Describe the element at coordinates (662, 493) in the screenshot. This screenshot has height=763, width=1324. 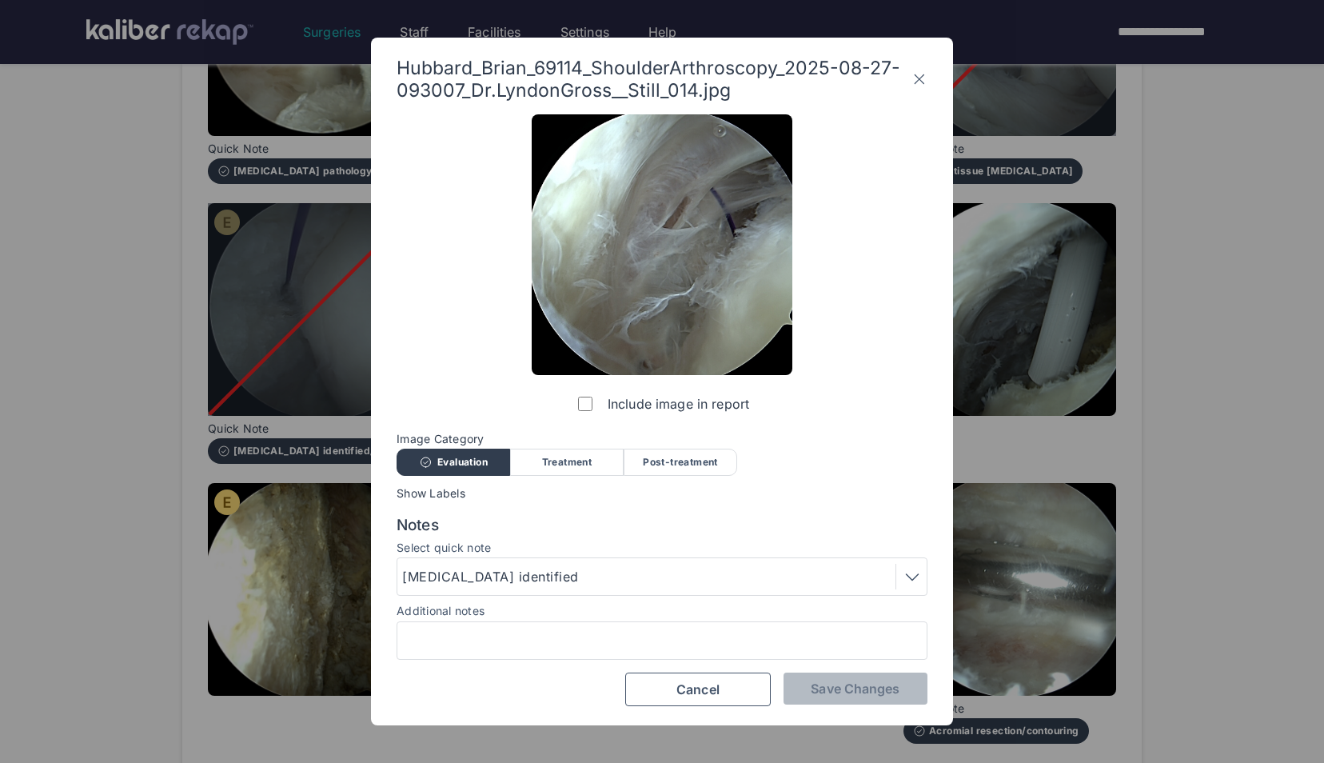
I see `span: Show Labels` at that location.